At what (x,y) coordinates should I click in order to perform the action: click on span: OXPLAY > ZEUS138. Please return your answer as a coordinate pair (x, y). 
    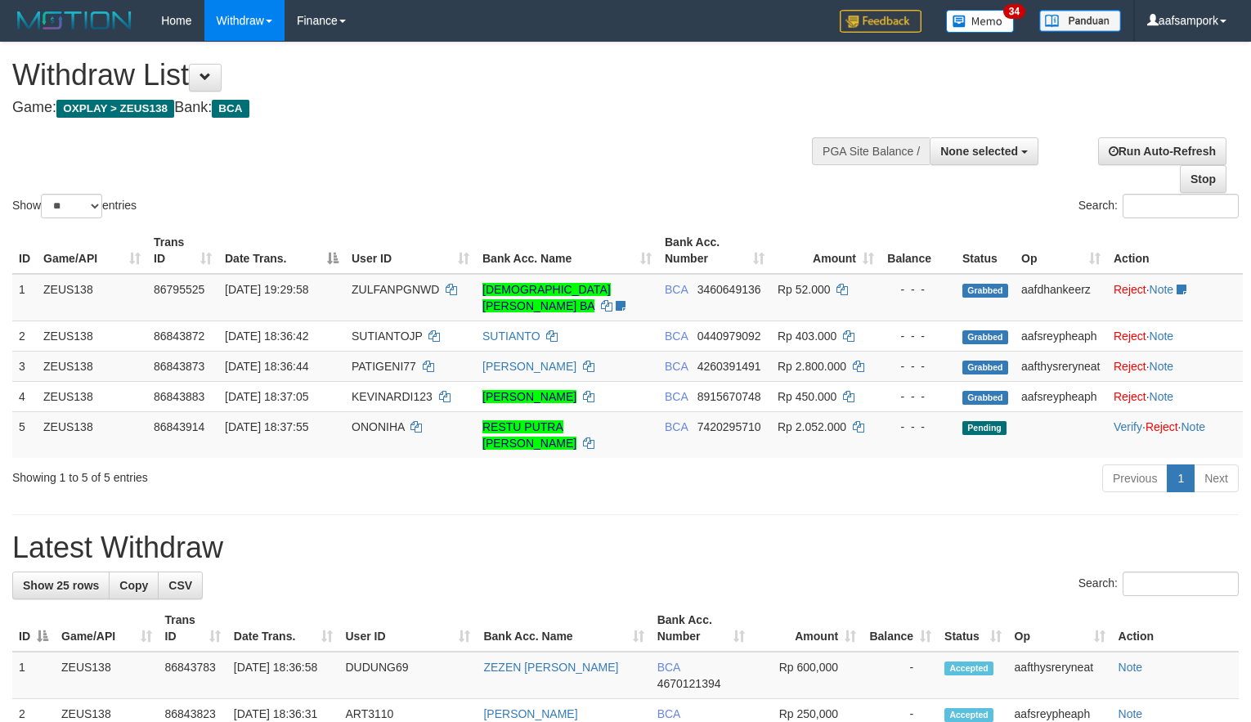
    Looking at the image, I should click on (115, 109).